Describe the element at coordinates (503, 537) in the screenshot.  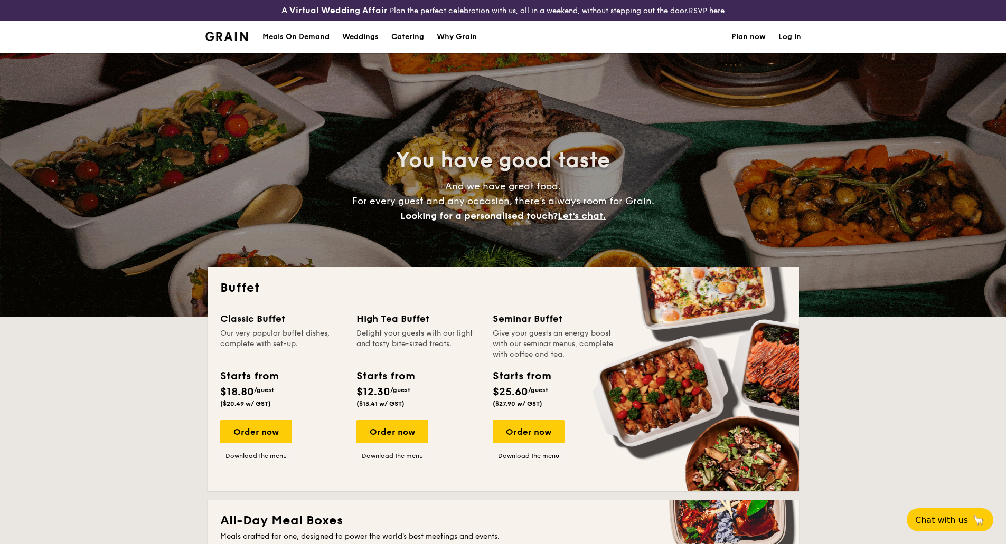
I see `div: Meals crafted for one, designed to power the world's best meetings and events.` at that location.